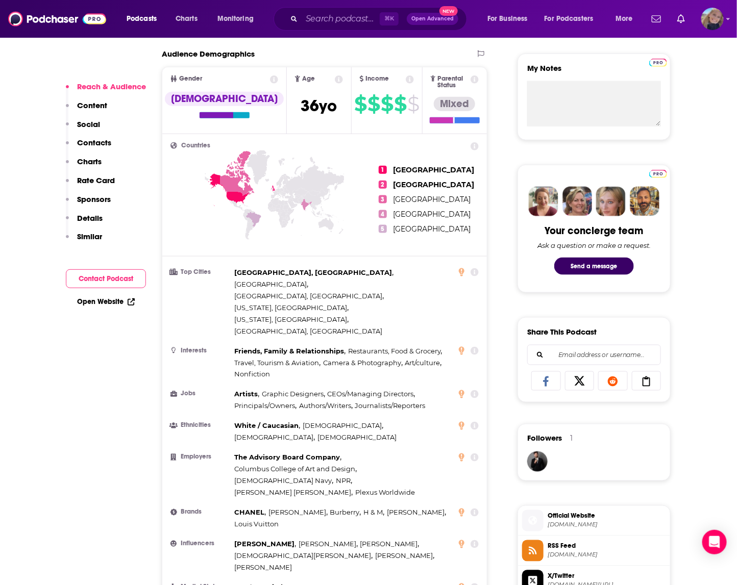 This screenshot has height=585, width=737. I want to click on span: Podcasts, so click(141, 19).